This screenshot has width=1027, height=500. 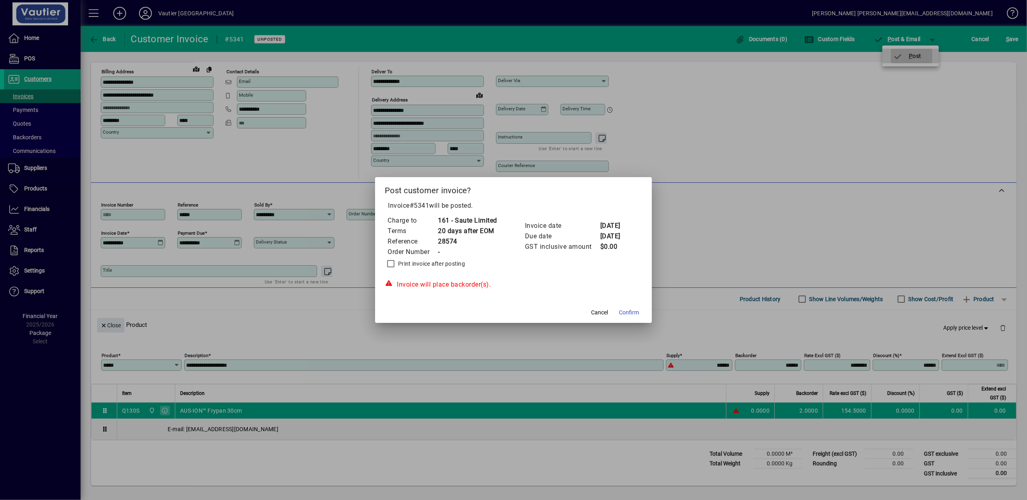 I want to click on td: GST inclusive amount, so click(x=562, y=247).